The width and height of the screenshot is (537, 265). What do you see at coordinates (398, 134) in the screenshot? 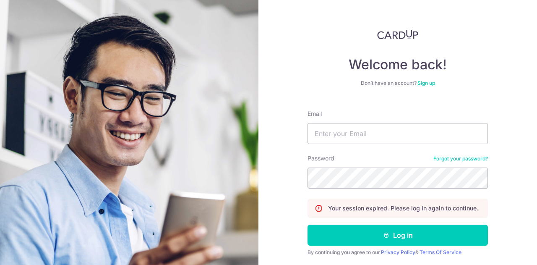
I see `input: Enter your Email` at bounding box center [398, 134].